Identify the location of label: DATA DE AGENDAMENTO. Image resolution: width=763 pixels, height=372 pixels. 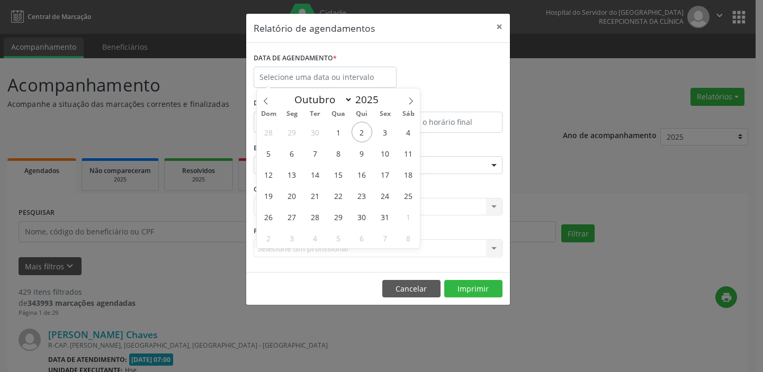
(295, 58).